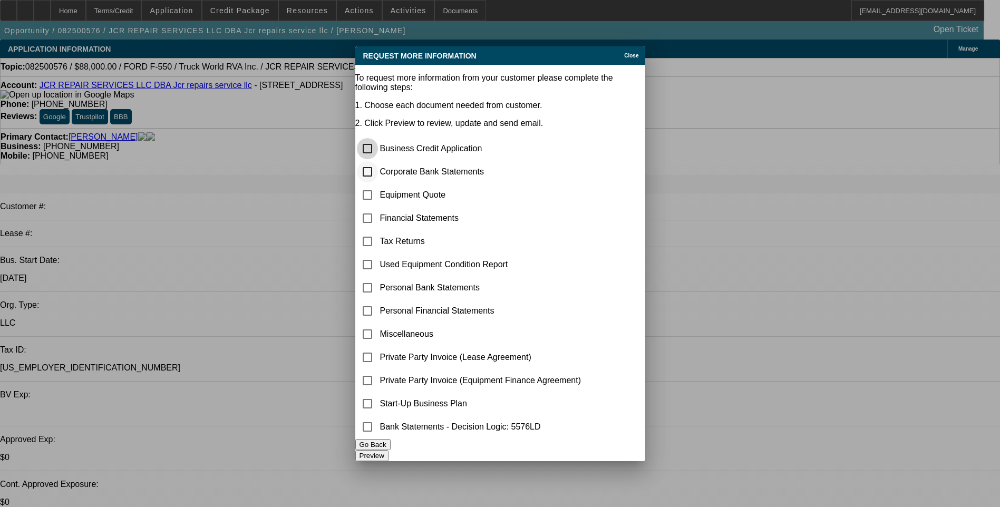 The image size is (1000, 507). Describe the element at coordinates (500, 105) in the screenshot. I see `p: 1. Choose each document needed from customer.` at that location.